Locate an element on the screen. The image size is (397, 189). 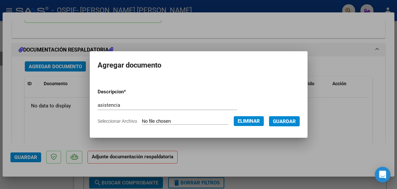
span: Guardar is located at coordinates (284, 121).